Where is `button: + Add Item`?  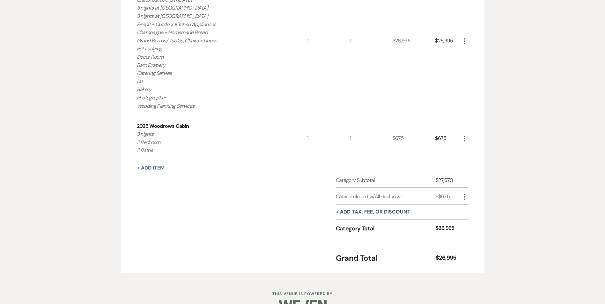
button: + Add Item is located at coordinates (151, 168).